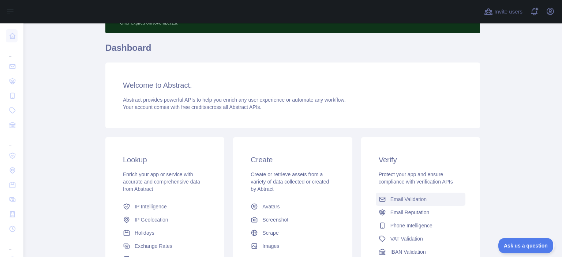  I want to click on span: Phone Intelligence, so click(411, 226).